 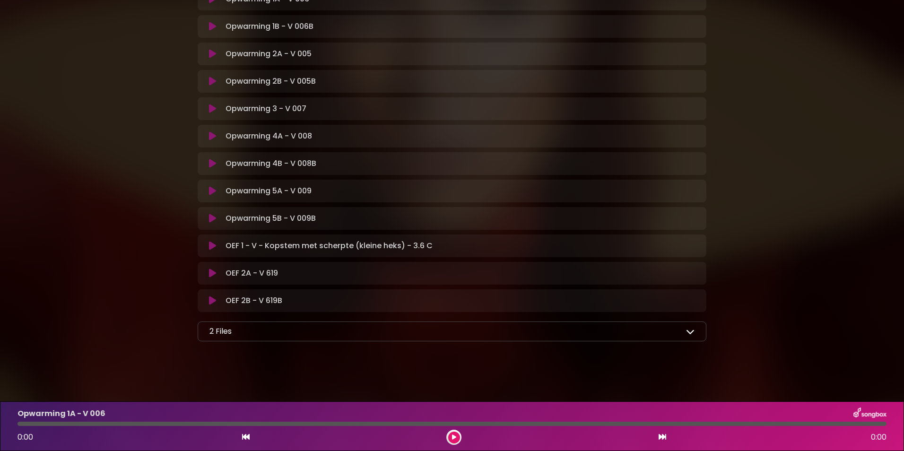 I want to click on p: Opwarming 4B - V 008B, so click(x=271, y=164).